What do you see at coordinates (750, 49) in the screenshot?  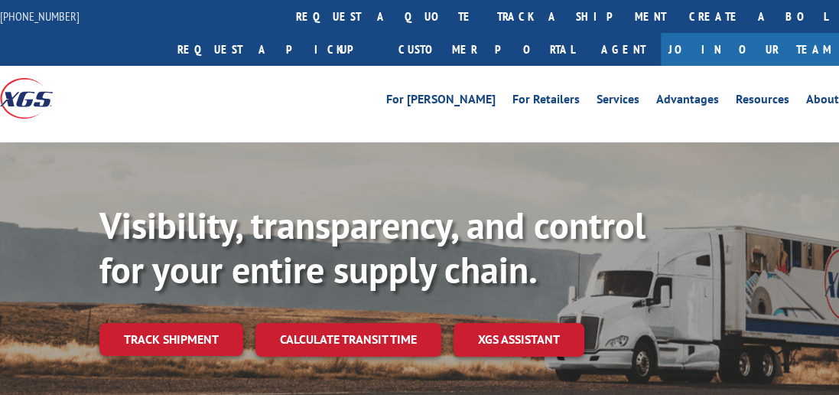 I see `a: Join Our Team` at bounding box center [750, 49].